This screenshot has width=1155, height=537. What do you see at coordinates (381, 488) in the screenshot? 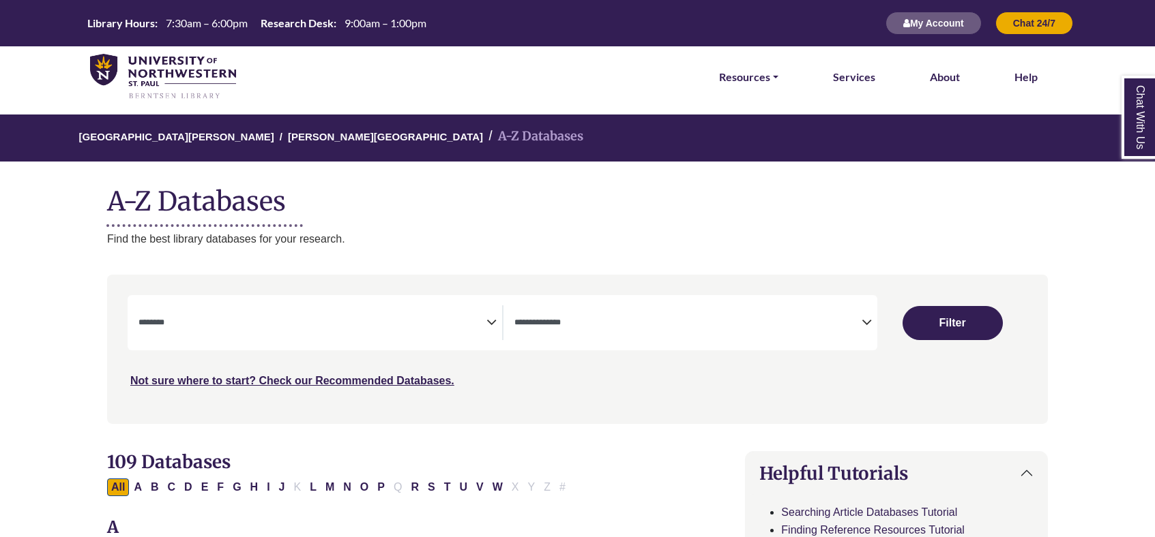
I see `button: Filter Results P` at bounding box center [381, 488].